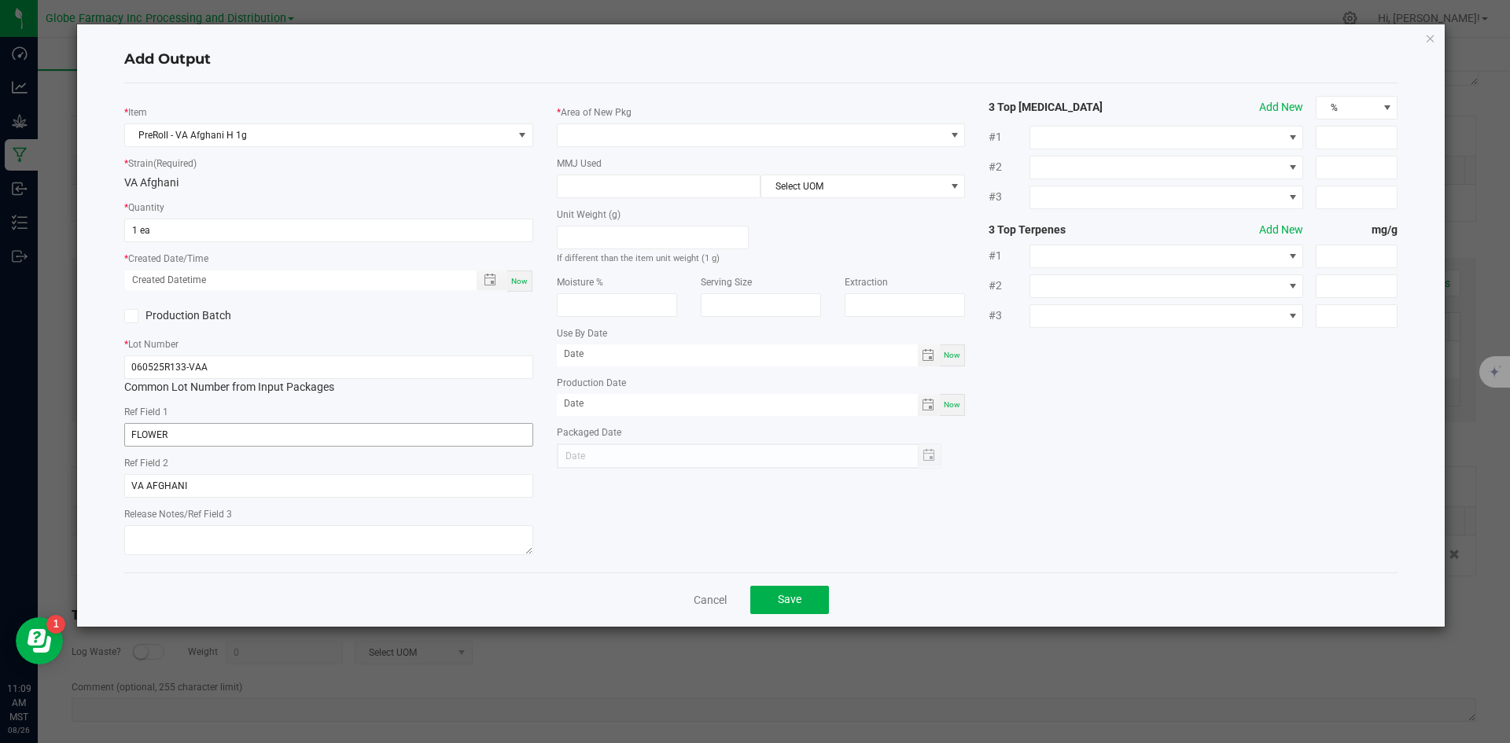  Describe the element at coordinates (1070, 230) in the screenshot. I see `strong: 3 Top Terpenes` at that location.